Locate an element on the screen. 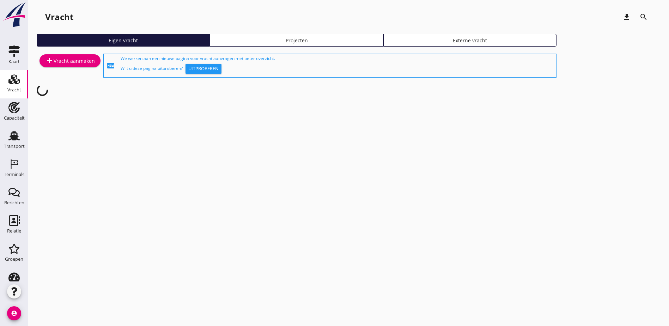  div: Uitproberen is located at coordinates (204, 69).